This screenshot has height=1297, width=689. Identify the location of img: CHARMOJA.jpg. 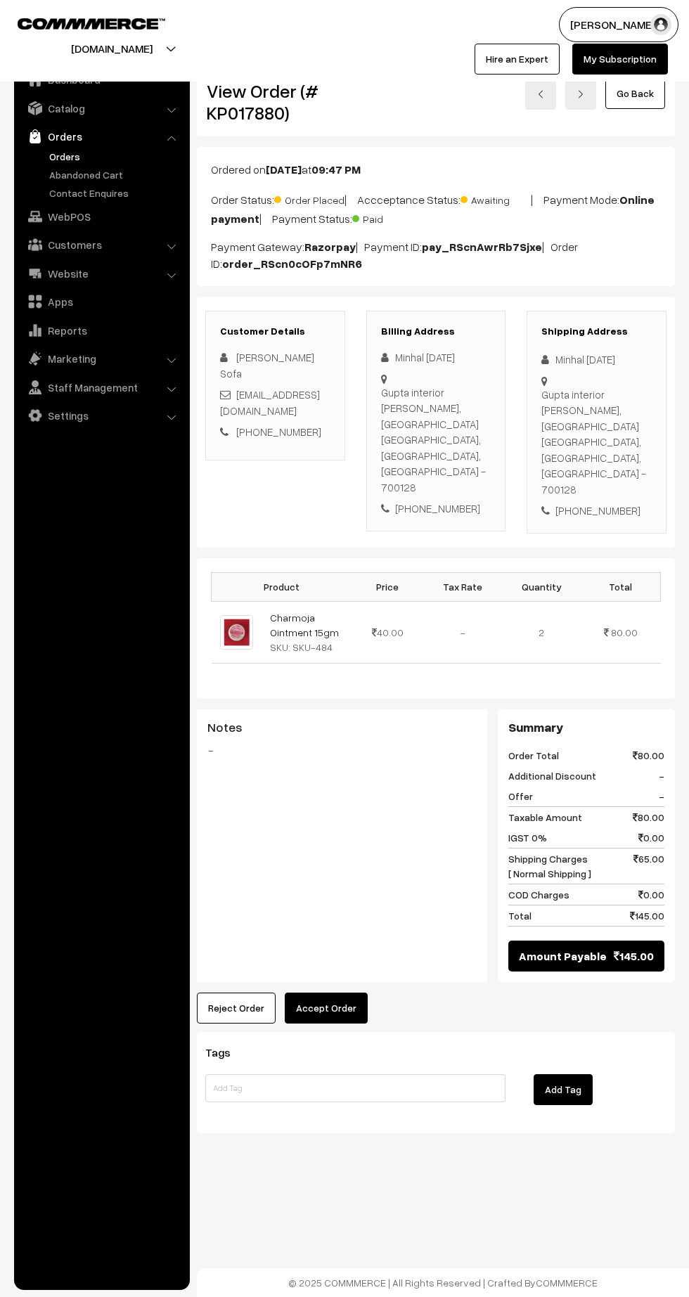
(236, 632).